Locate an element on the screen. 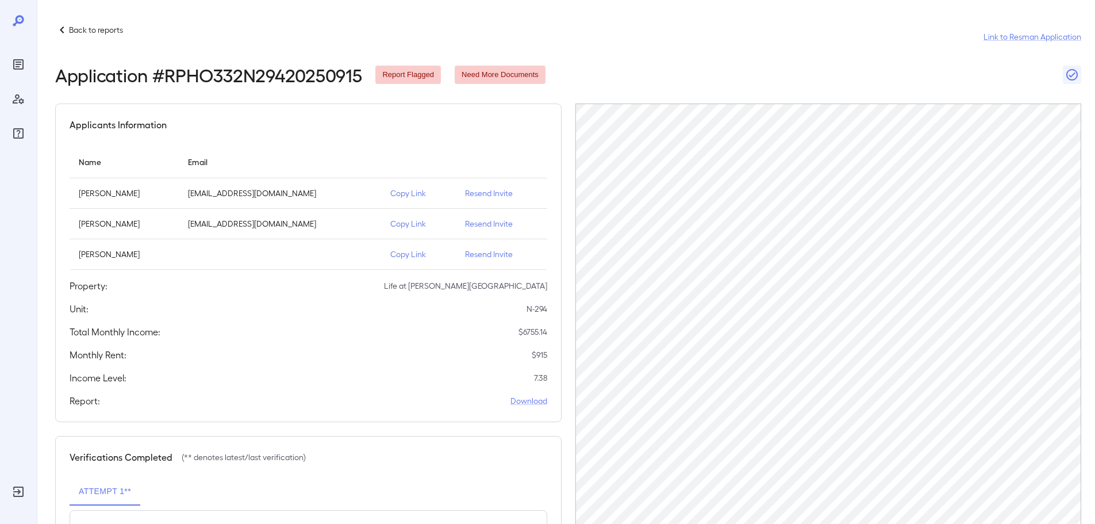  a: Link to Resman Application is located at coordinates (1032, 37).